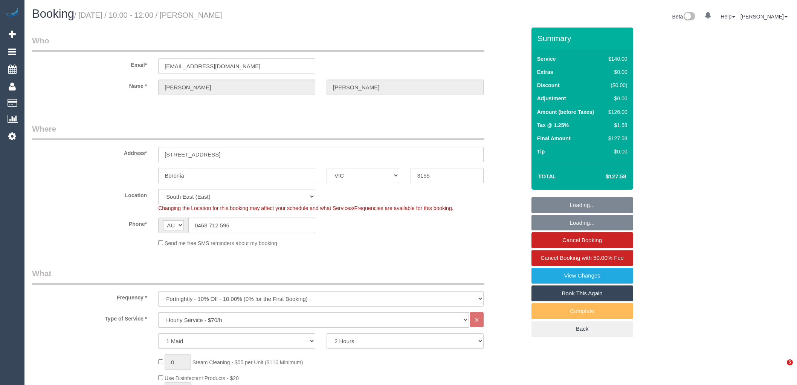 The width and height of the screenshot is (797, 385). I want to click on a: Help, so click(728, 17).